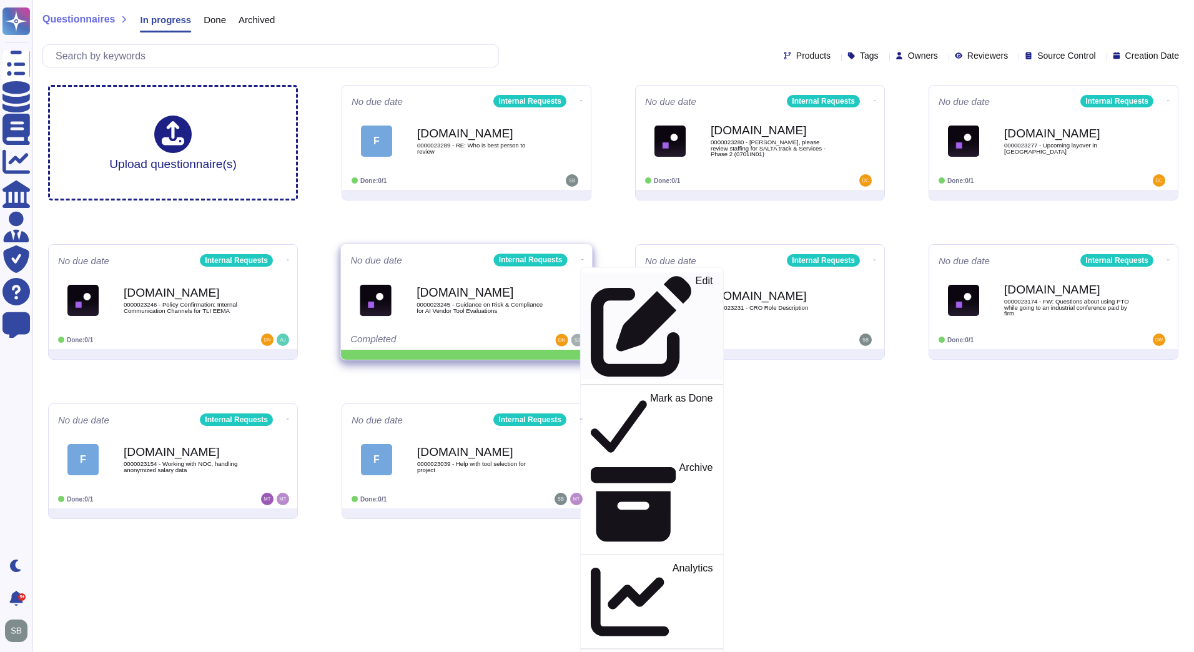  Describe the element at coordinates (869, 56) in the screenshot. I see `span: Tags` at that location.